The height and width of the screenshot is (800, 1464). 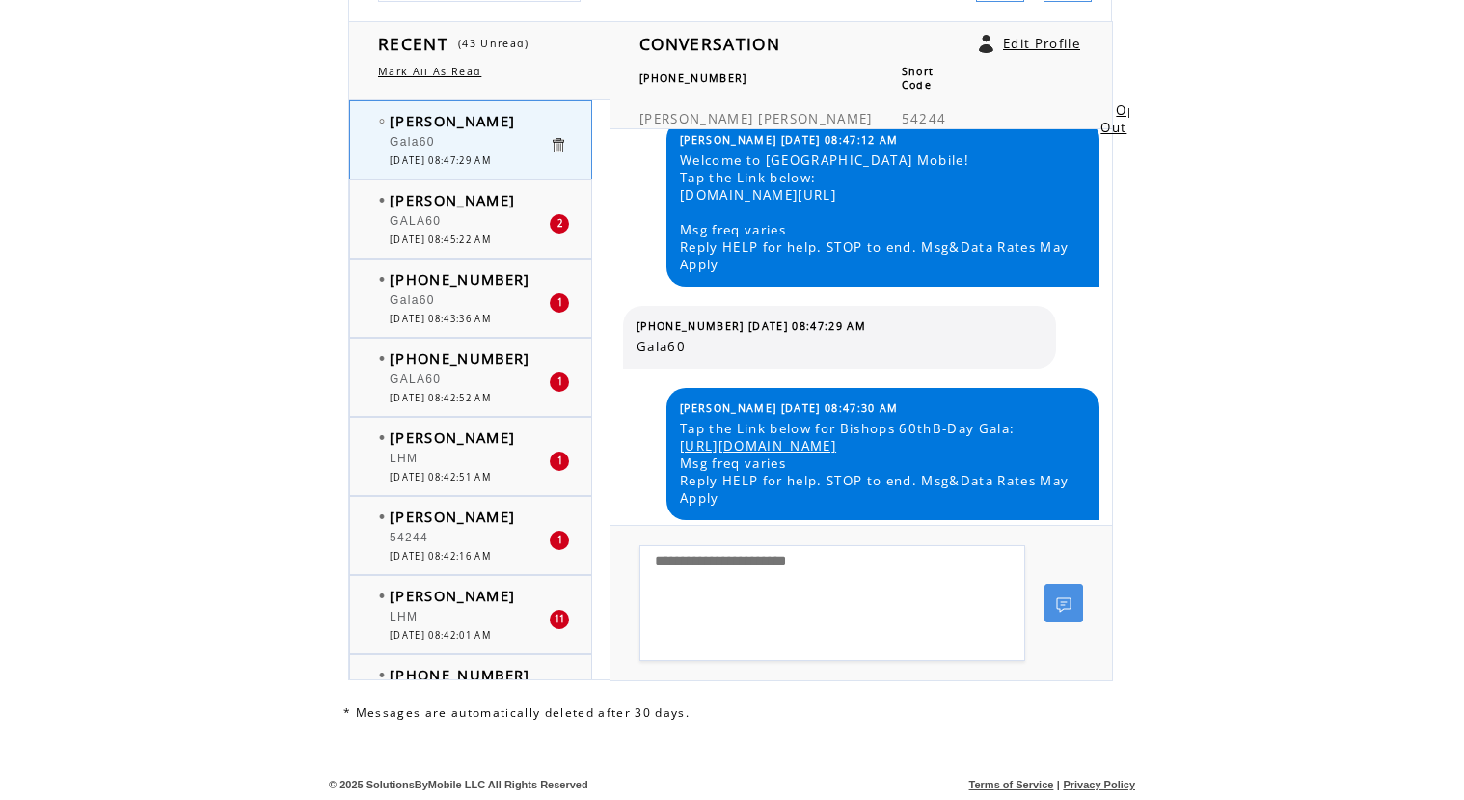 What do you see at coordinates (382, 121) in the screenshot?
I see `img: bulletEmpty.png` at bounding box center [382, 121].